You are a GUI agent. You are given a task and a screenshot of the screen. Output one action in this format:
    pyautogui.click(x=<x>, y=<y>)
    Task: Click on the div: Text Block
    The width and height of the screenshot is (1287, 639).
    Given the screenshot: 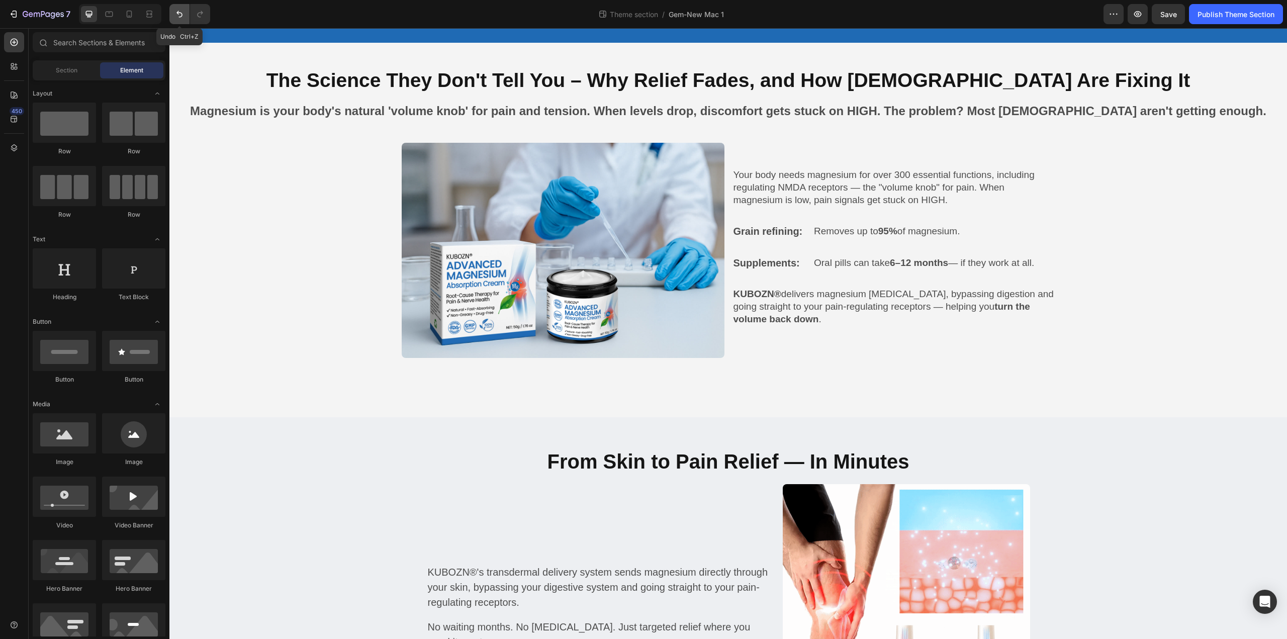 What is the action you would take?
    pyautogui.click(x=134, y=297)
    